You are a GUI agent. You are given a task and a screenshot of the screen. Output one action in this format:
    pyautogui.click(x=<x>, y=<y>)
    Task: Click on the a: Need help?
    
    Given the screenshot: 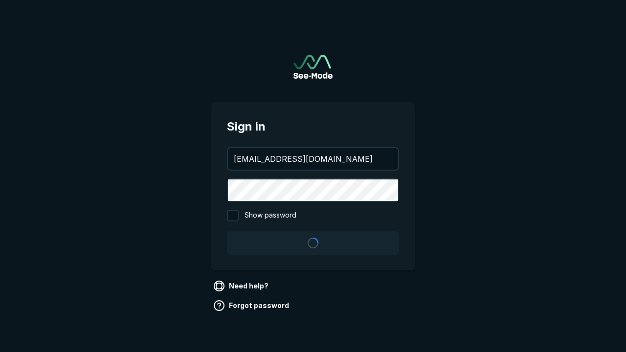 What is the action you would take?
    pyautogui.click(x=242, y=286)
    